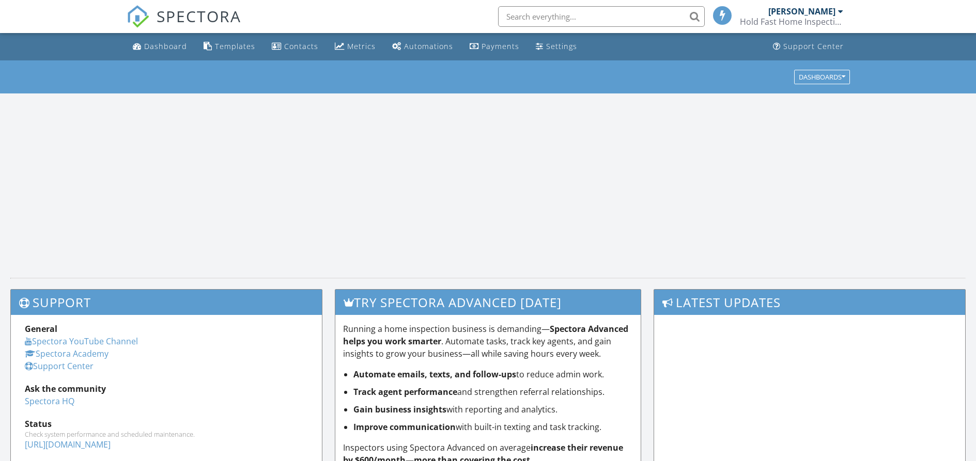  What do you see at coordinates (166, 389) in the screenshot?
I see `div: Ask the community` at bounding box center [166, 389].